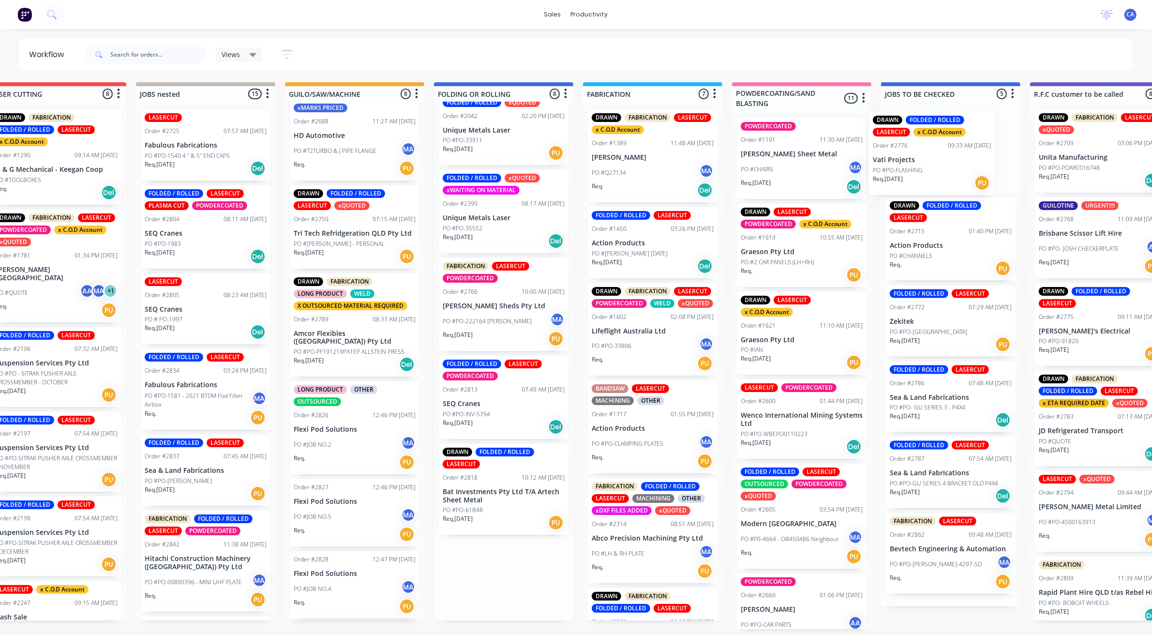 The image size is (1152, 635). What do you see at coordinates (231, 54) in the screenshot?
I see `span: Views` at bounding box center [231, 54].